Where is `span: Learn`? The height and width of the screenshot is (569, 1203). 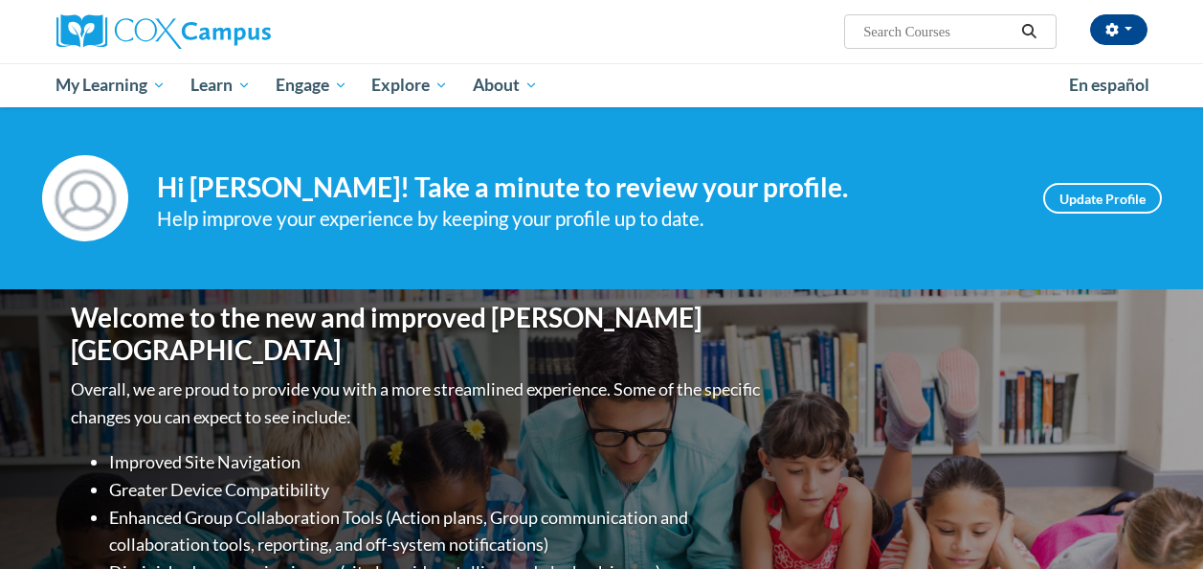
span: Learn is located at coordinates (220, 85).